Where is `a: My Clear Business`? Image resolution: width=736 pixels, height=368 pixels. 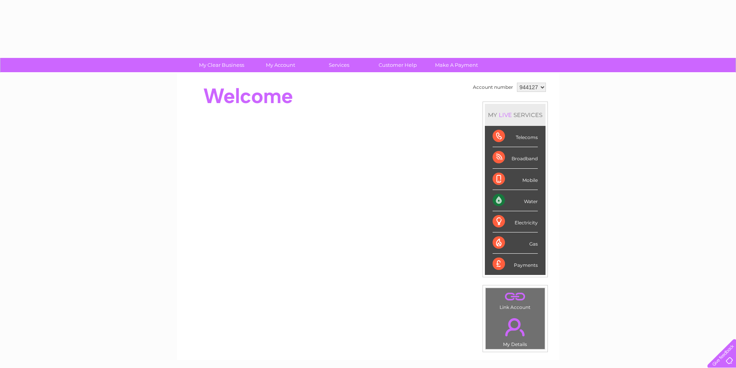 a: My Clear Business is located at coordinates (221, 65).